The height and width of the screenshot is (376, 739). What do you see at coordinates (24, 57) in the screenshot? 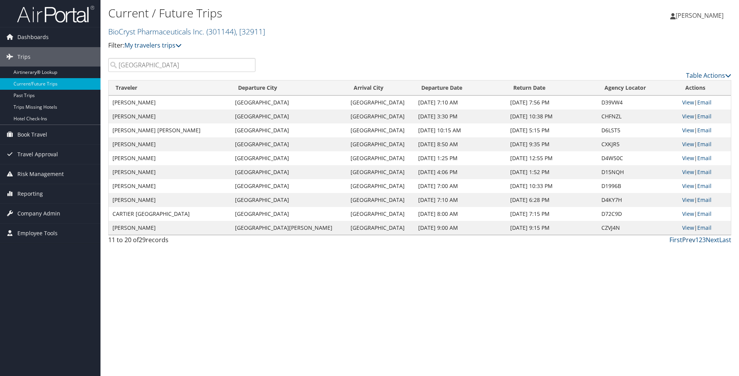
I see `span: Trips` at bounding box center [24, 57].